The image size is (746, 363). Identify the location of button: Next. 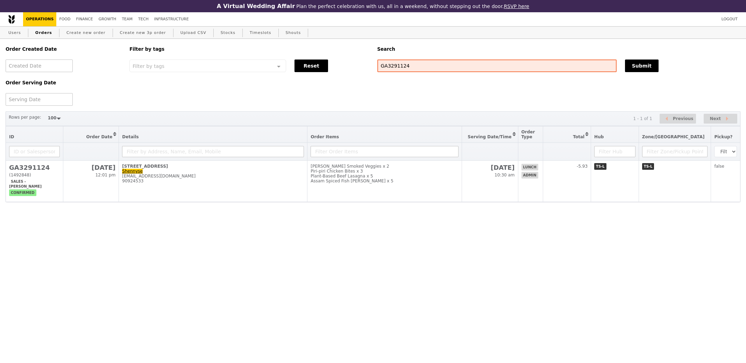
(721, 119).